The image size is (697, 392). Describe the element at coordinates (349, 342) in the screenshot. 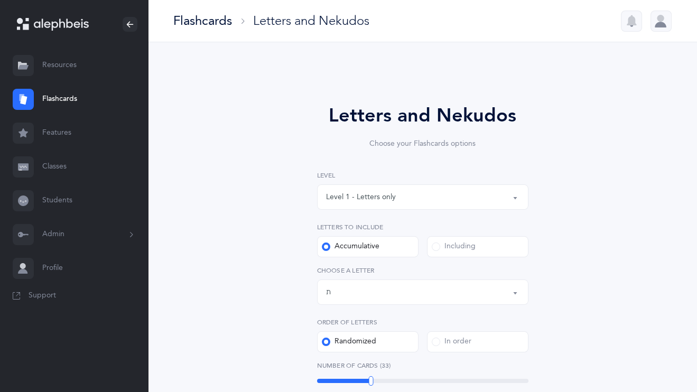

I see `div: Randomized` at that location.